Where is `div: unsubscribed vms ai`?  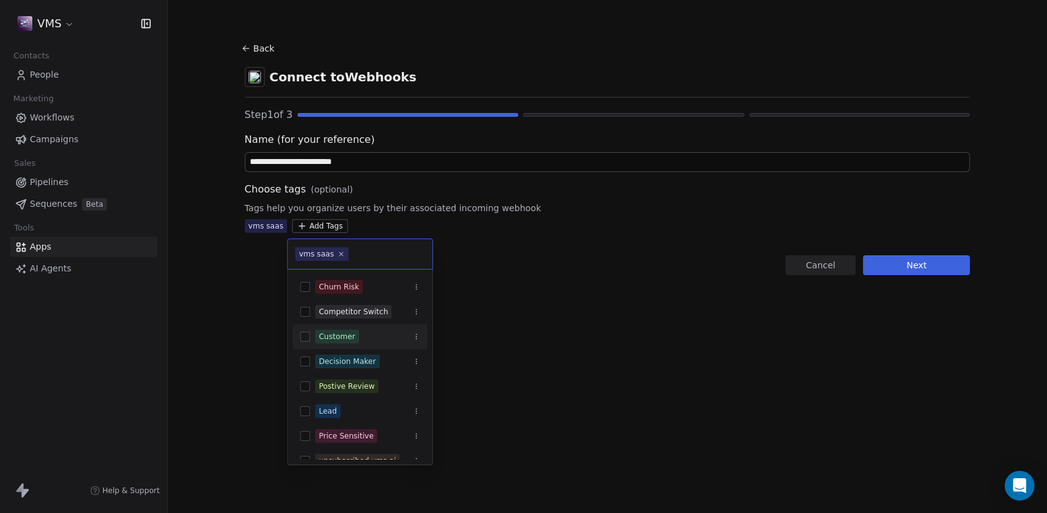
div: unsubscribed vms ai is located at coordinates (357, 461).